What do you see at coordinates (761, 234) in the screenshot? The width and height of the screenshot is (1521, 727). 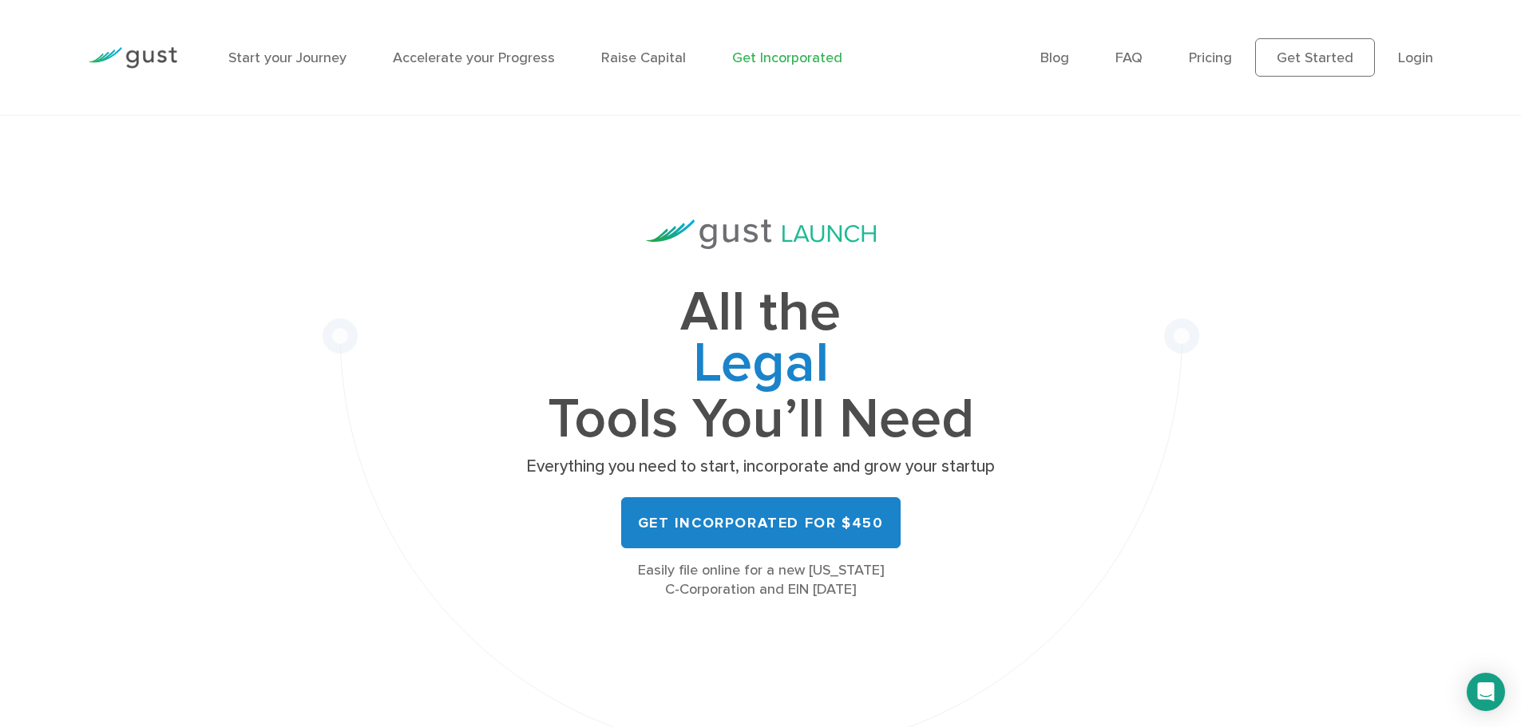 I see `img: Gust Launch Logo` at bounding box center [761, 234].